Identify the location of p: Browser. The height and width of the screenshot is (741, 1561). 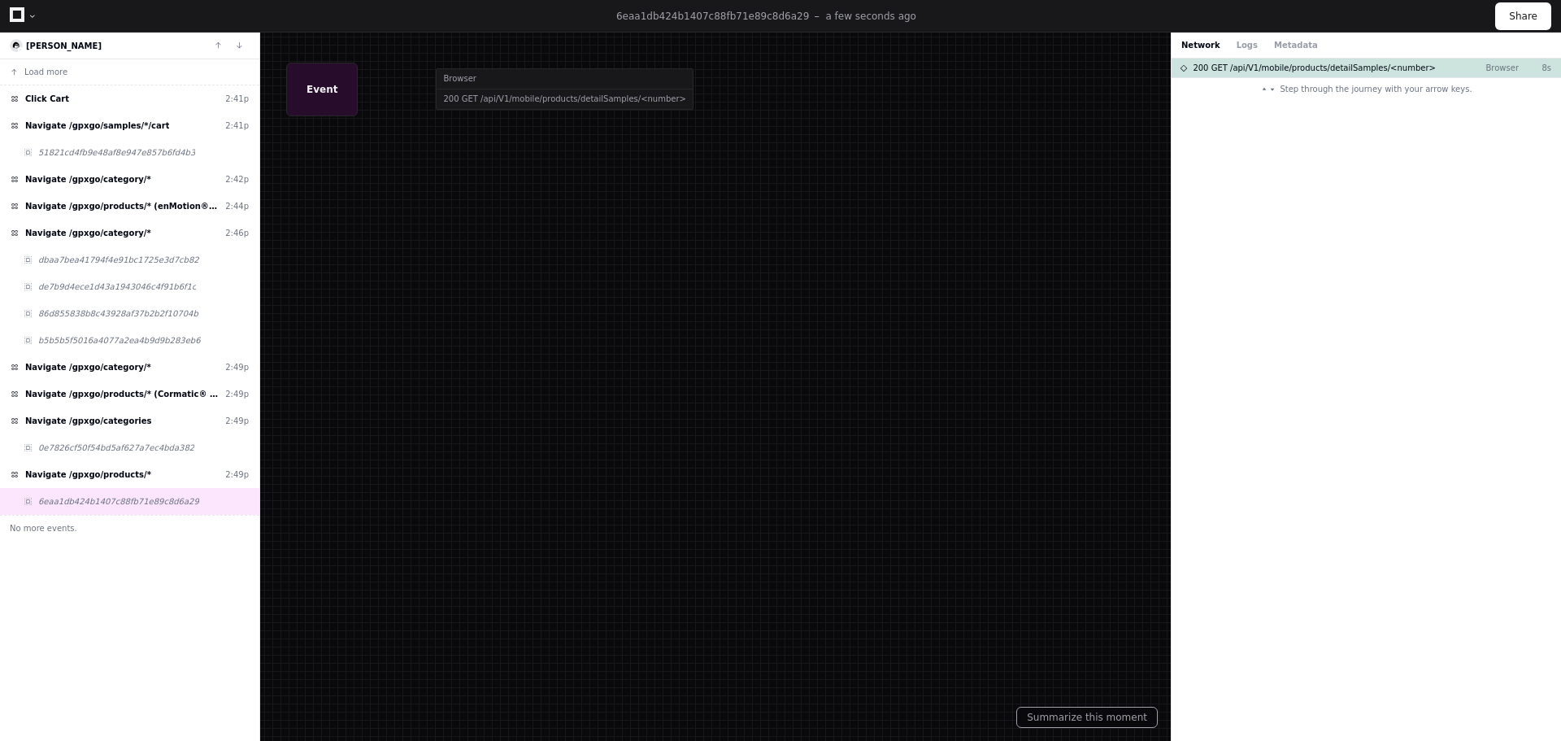
(1496, 67).